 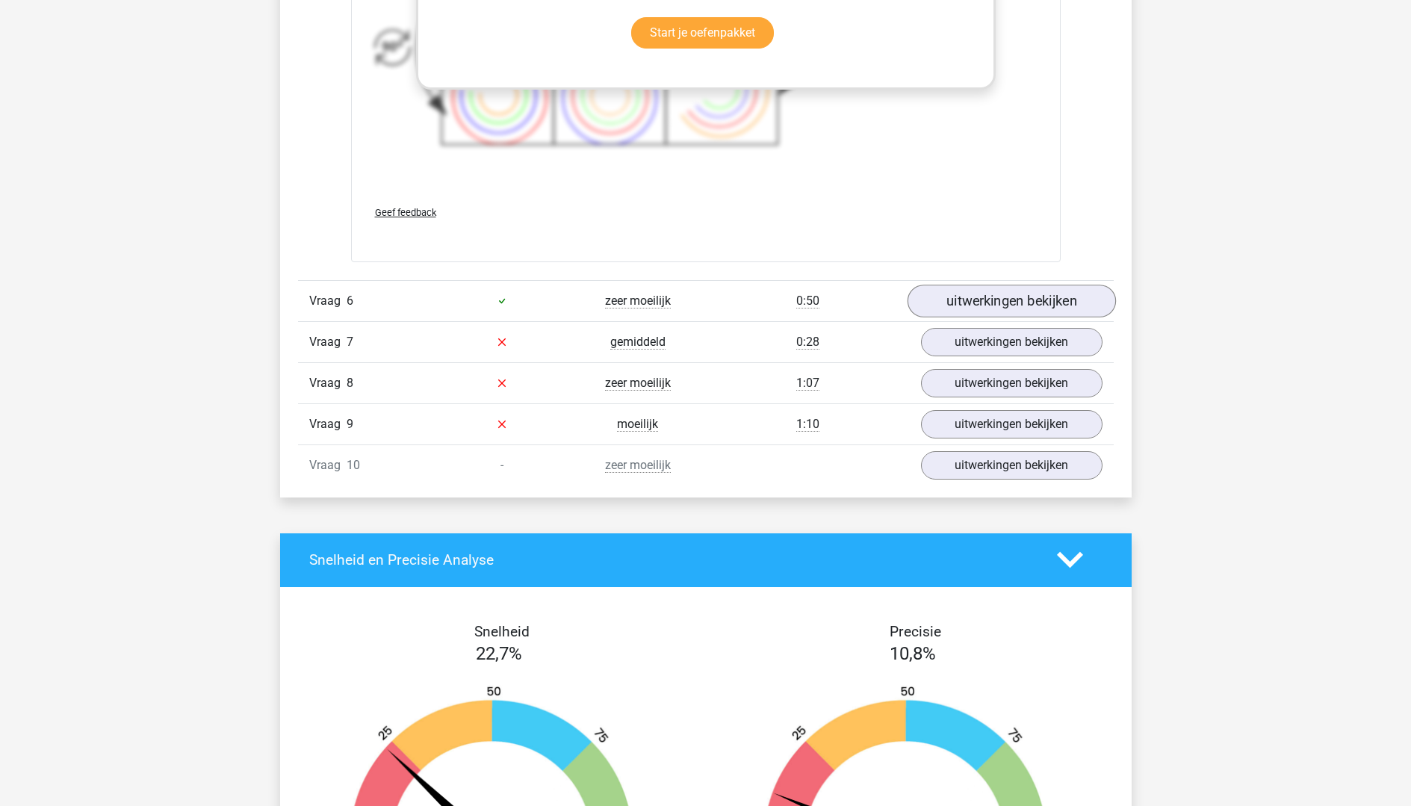 I want to click on span: 6, so click(x=349, y=300).